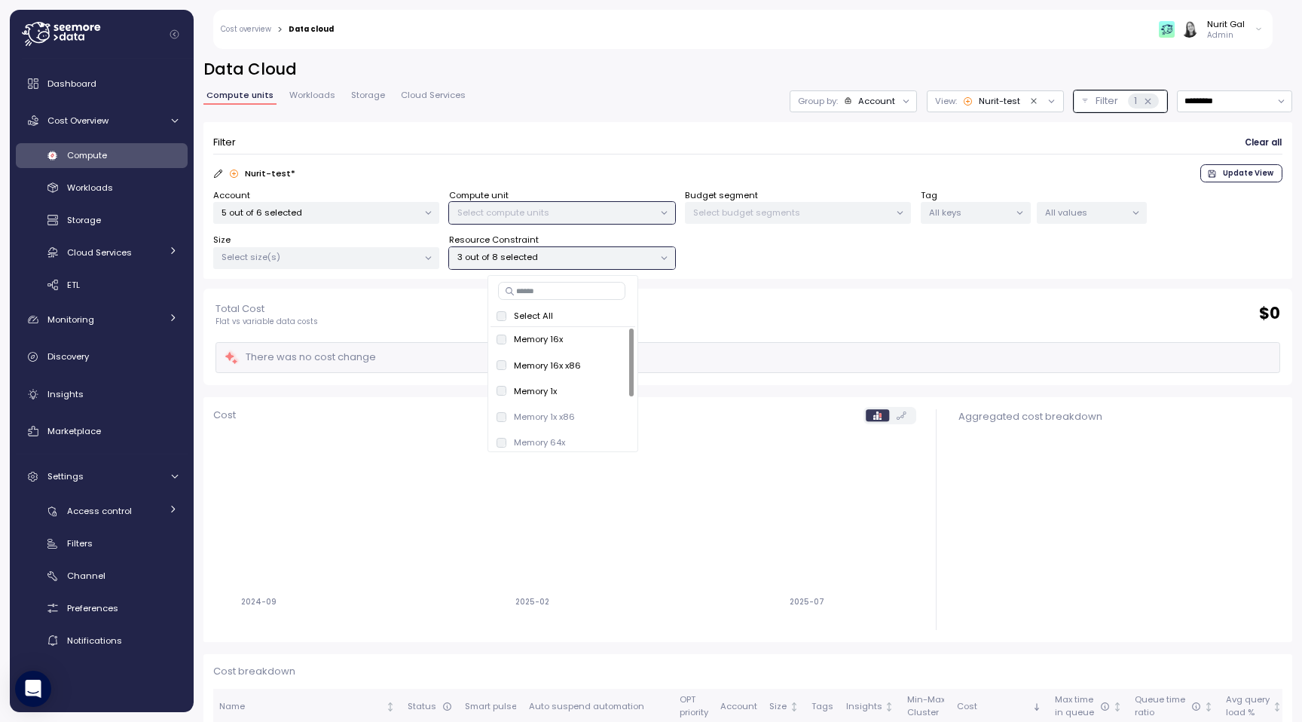 Image resolution: width=1302 pixels, height=722 pixels. What do you see at coordinates (1036, 707) in the screenshot?
I see `div: Sorted descending` at bounding box center [1036, 707].